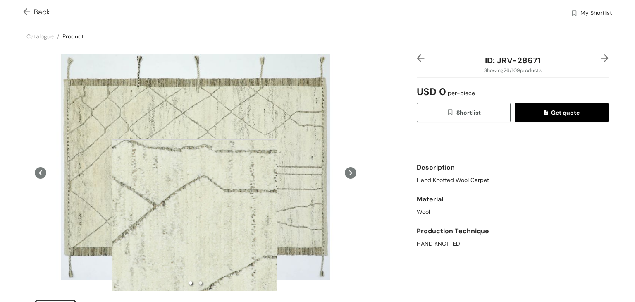 The image size is (635, 302). What do you see at coordinates (513, 60) in the screenshot?
I see `span: ID: JRV-28671` at bounding box center [513, 60].